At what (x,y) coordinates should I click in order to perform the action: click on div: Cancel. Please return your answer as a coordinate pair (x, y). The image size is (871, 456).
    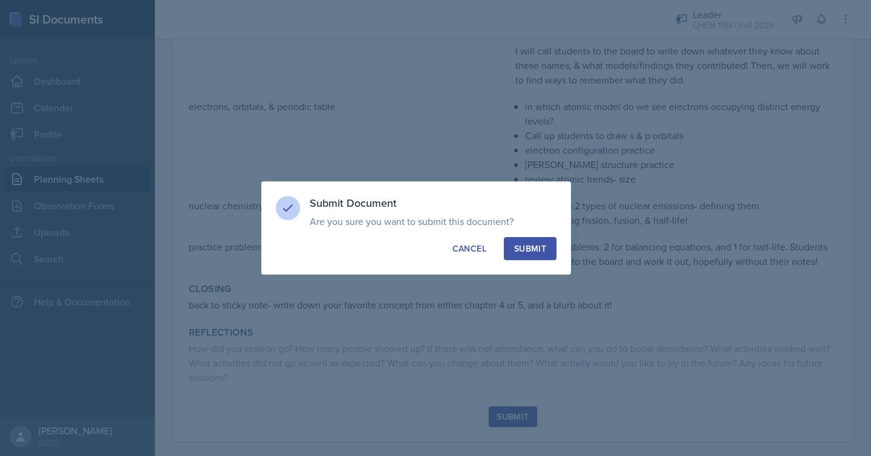
    Looking at the image, I should click on (469, 249).